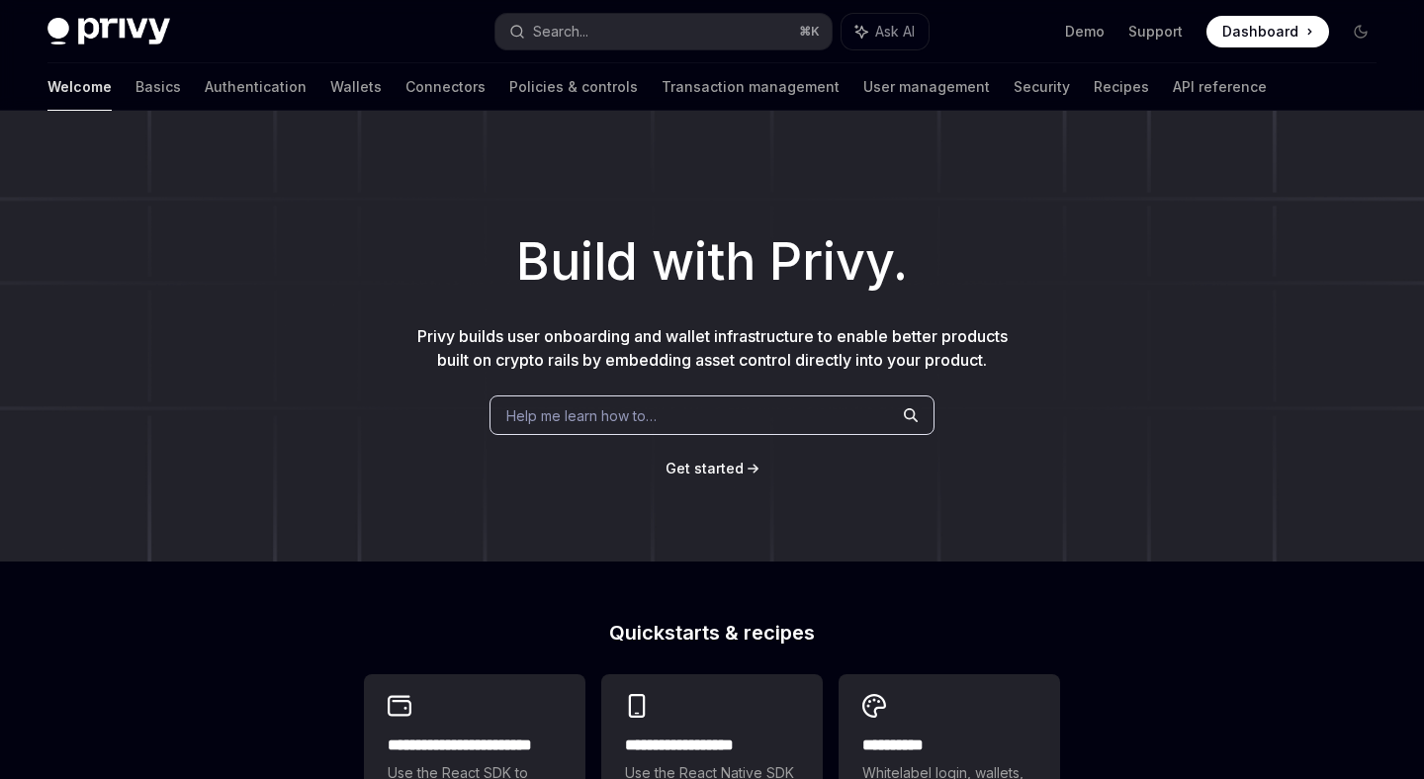 This screenshot has height=779, width=1424. What do you see at coordinates (109, 32) in the screenshot?
I see `img: dark logo` at bounding box center [109, 32].